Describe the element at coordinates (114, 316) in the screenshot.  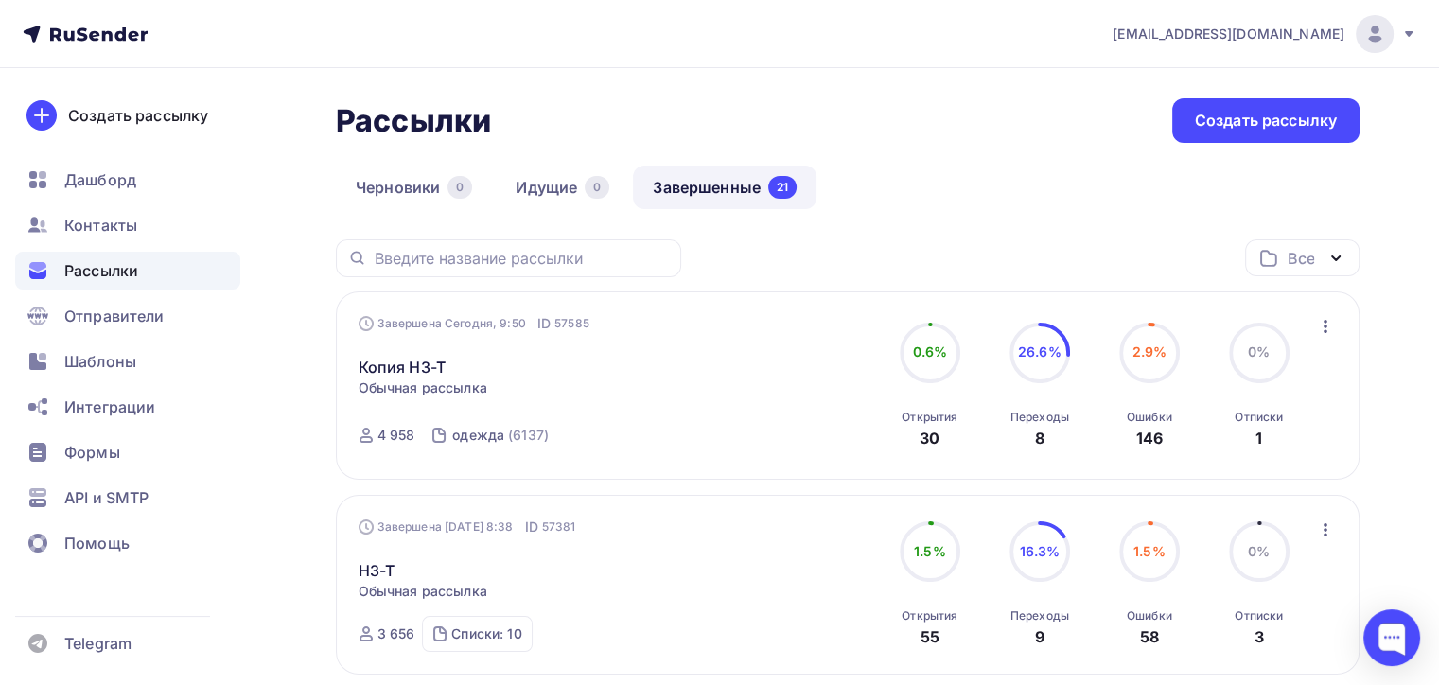
I see `span: Отправители` at that location.